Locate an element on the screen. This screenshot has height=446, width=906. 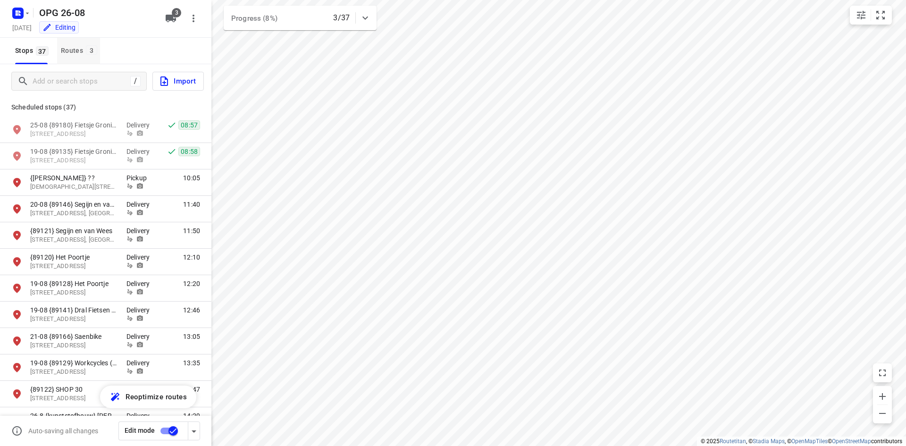
div: Progress (8%)3/37 is located at coordinates (300, 18).